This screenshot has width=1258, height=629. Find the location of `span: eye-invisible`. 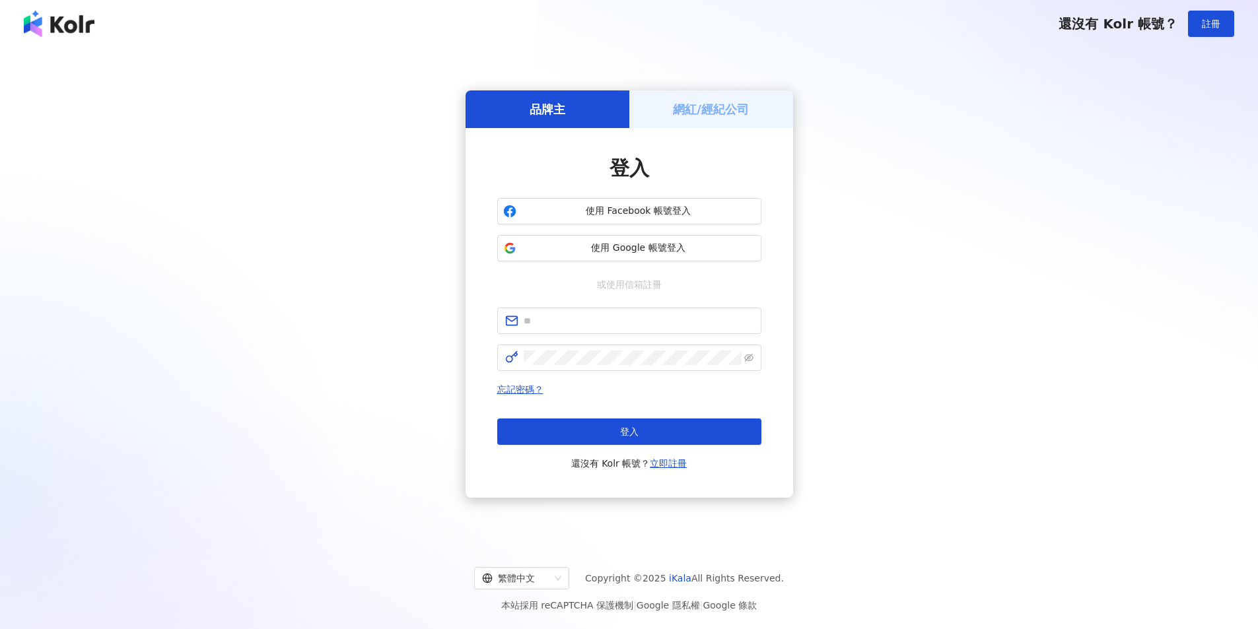

span: eye-invisible is located at coordinates (749, 358).